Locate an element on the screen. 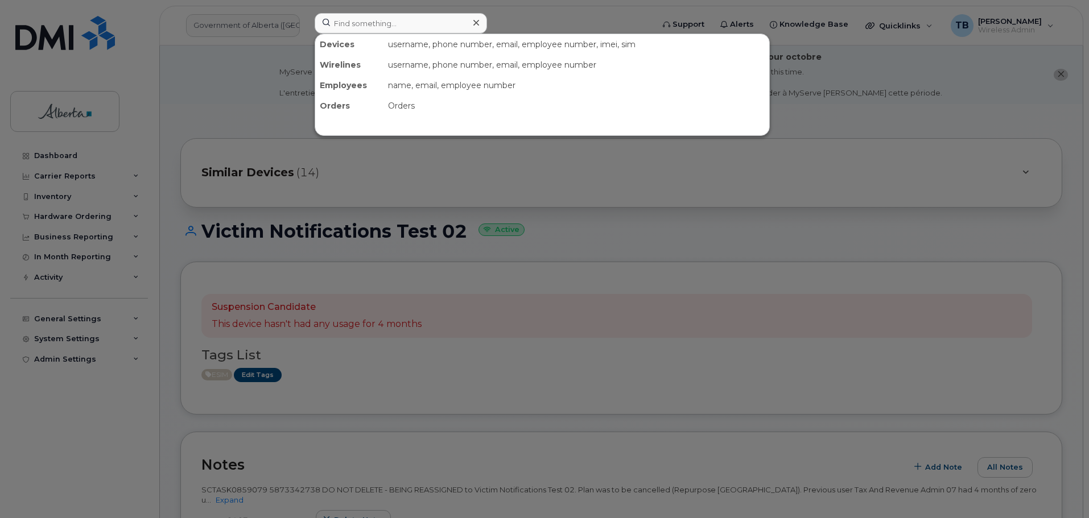  div: Devices is located at coordinates (349, 44).